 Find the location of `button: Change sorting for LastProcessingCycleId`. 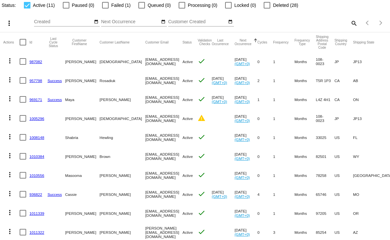

button: Change sorting for LastProcessingCycleId is located at coordinates (53, 42).